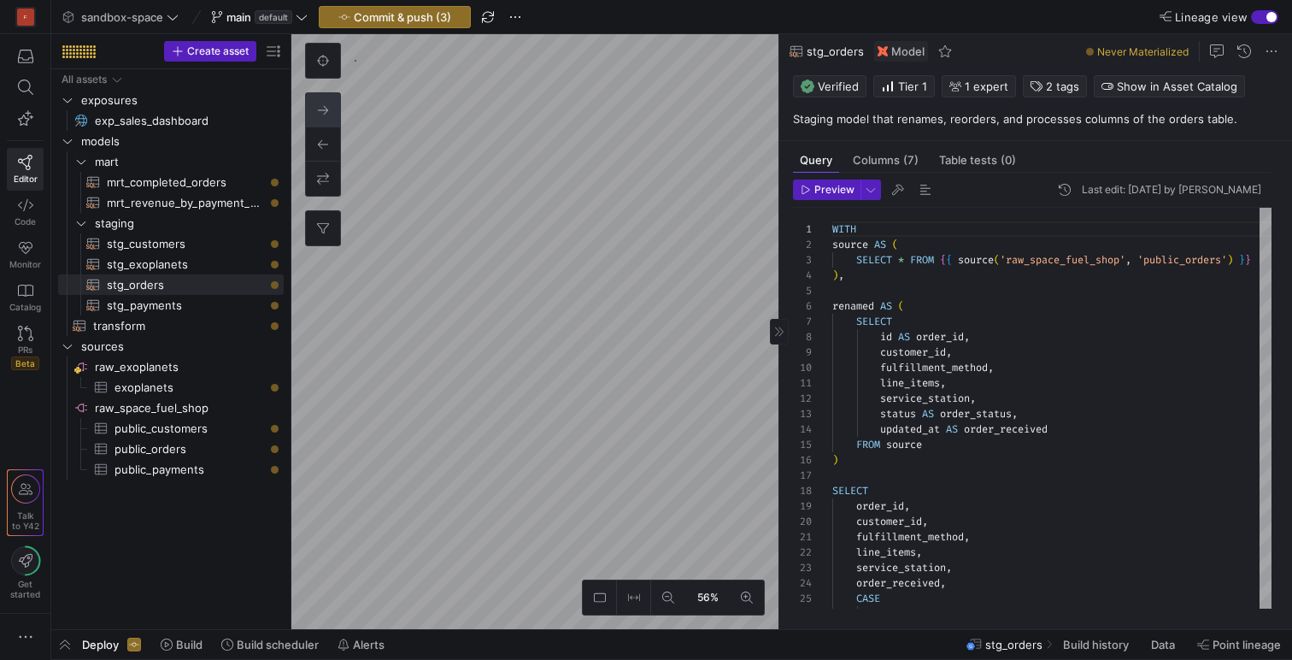 The image size is (1292, 660). What do you see at coordinates (803, 321) in the screenshot?
I see `div: 7` at bounding box center [803, 321].